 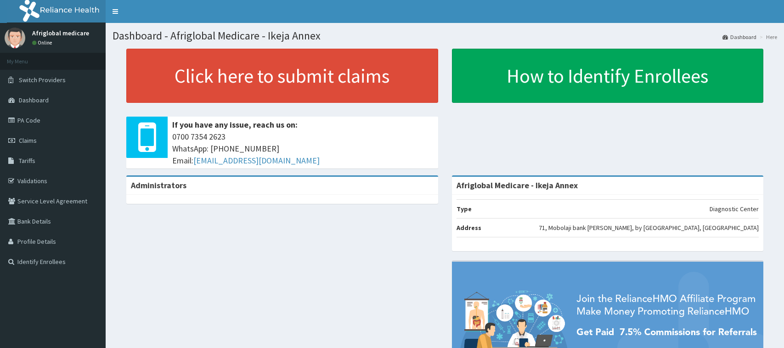 What do you see at coordinates (15, 38) in the screenshot?
I see `img: User Image` at bounding box center [15, 38].